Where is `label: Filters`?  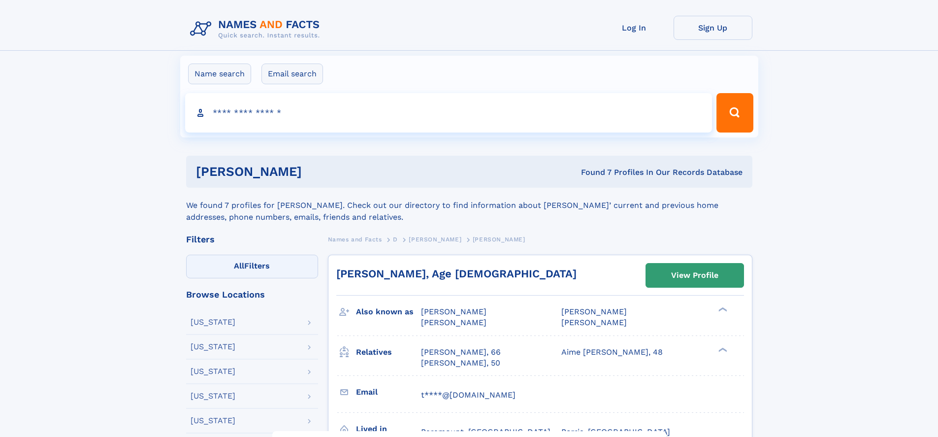
label: Filters is located at coordinates (252, 266).